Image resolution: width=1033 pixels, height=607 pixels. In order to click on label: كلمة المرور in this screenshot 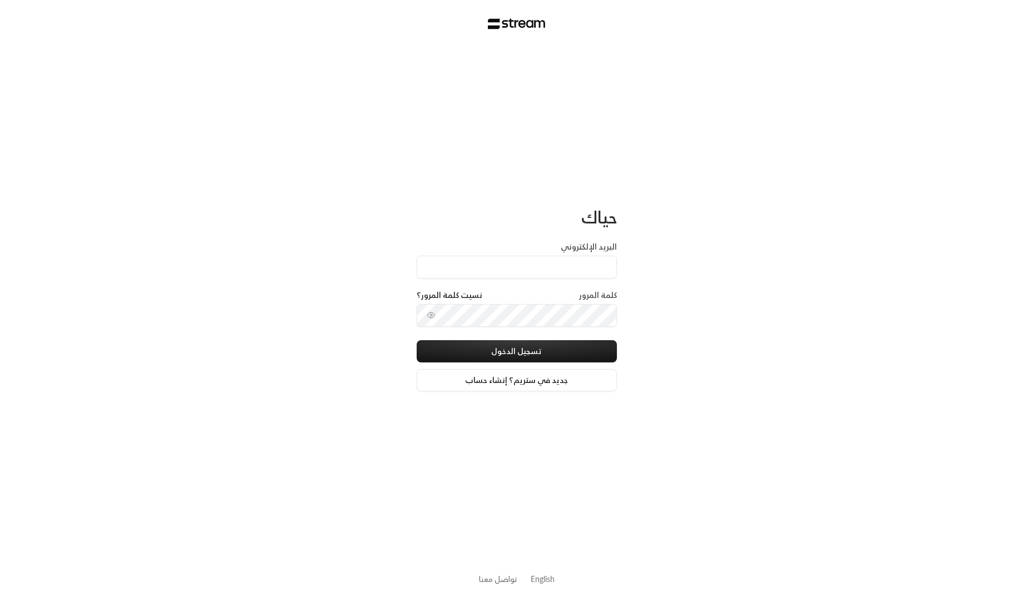, I will do `click(598, 295)`.